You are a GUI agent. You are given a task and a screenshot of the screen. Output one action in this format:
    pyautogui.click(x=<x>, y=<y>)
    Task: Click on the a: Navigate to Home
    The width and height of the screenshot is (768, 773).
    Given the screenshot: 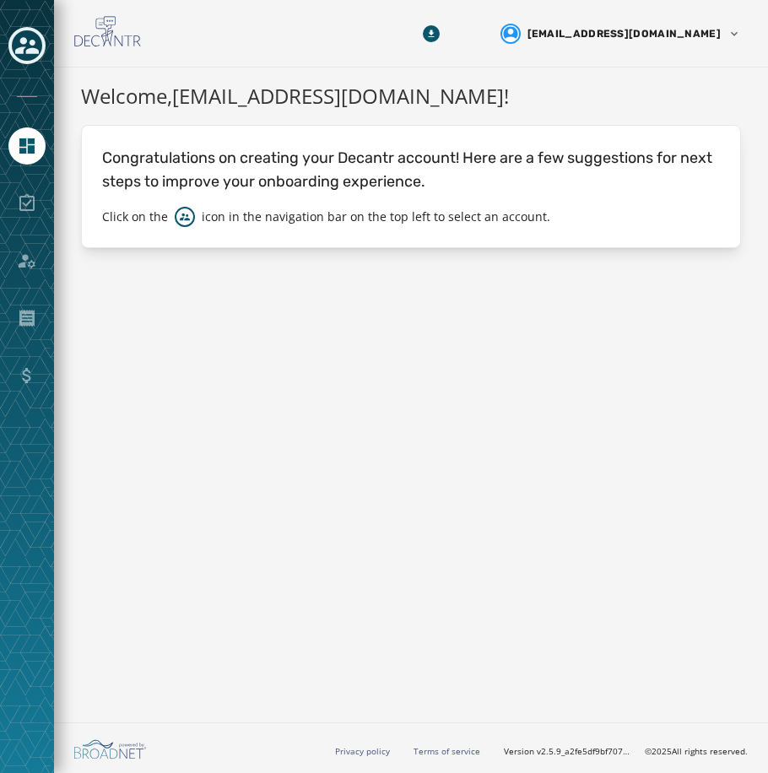 What is the action you would take?
    pyautogui.click(x=27, y=146)
    